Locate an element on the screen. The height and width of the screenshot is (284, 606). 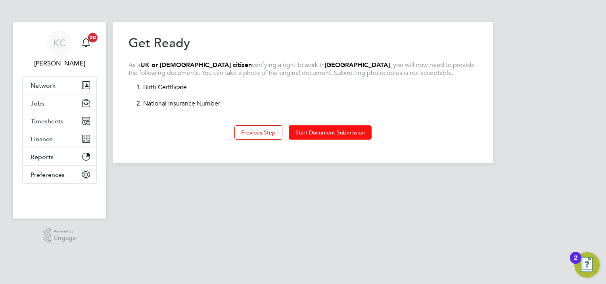
span: Karen Chatfield is located at coordinates (60, 63).